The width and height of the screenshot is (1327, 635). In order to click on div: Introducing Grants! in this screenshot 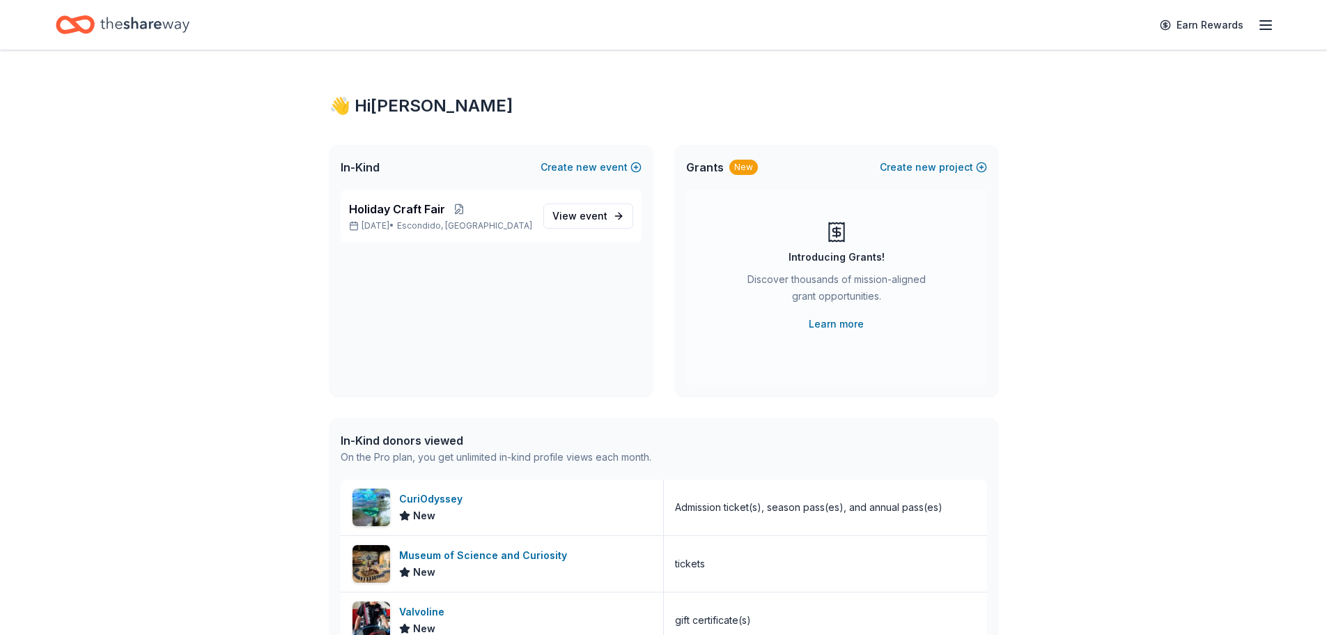, I will do `click(837, 257)`.